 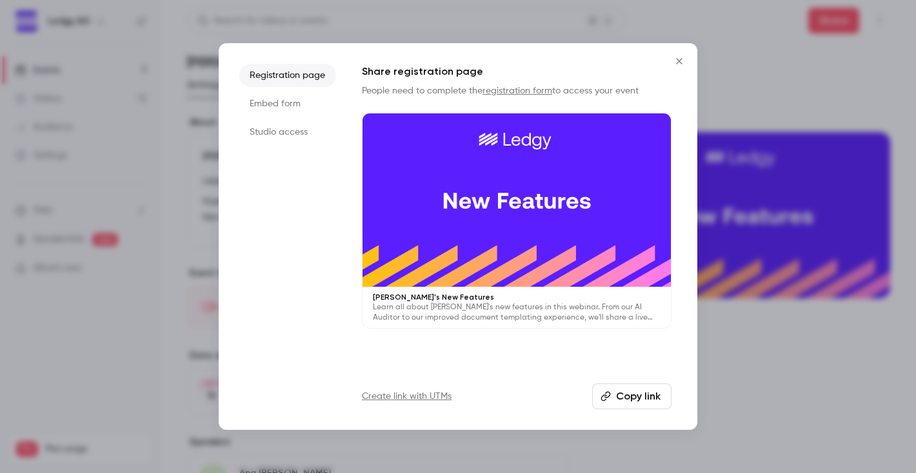 I want to click on button: Copy link, so click(x=632, y=397).